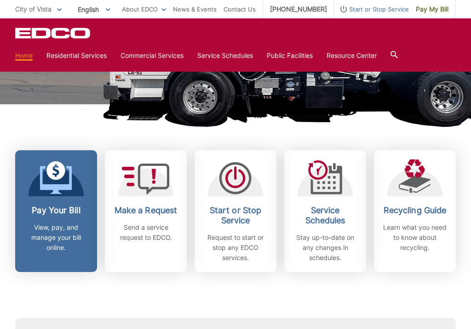 This screenshot has height=329, width=471. What do you see at coordinates (146, 211) in the screenshot?
I see `h2: Make a Request` at bounding box center [146, 211].